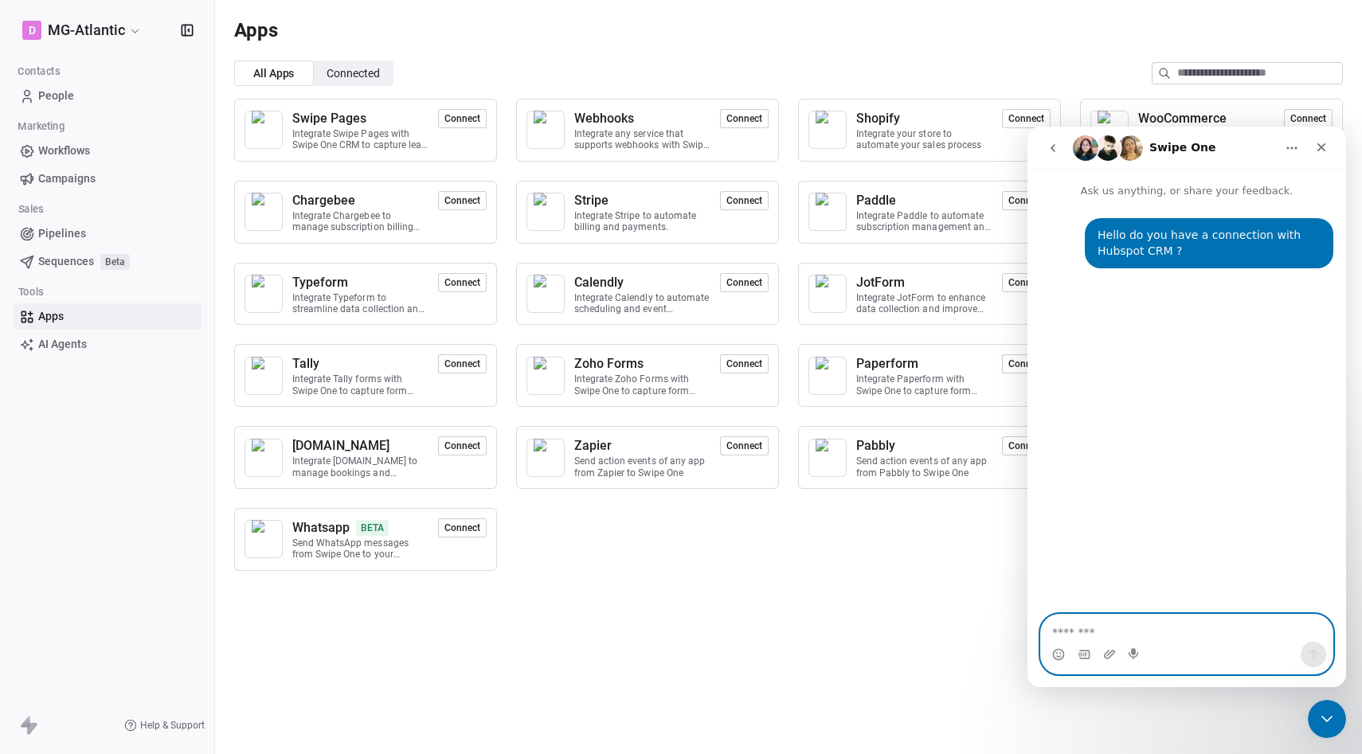 The height and width of the screenshot is (754, 1362). What do you see at coordinates (924, 364) in the screenshot?
I see `a: Paperform` at bounding box center [924, 364].